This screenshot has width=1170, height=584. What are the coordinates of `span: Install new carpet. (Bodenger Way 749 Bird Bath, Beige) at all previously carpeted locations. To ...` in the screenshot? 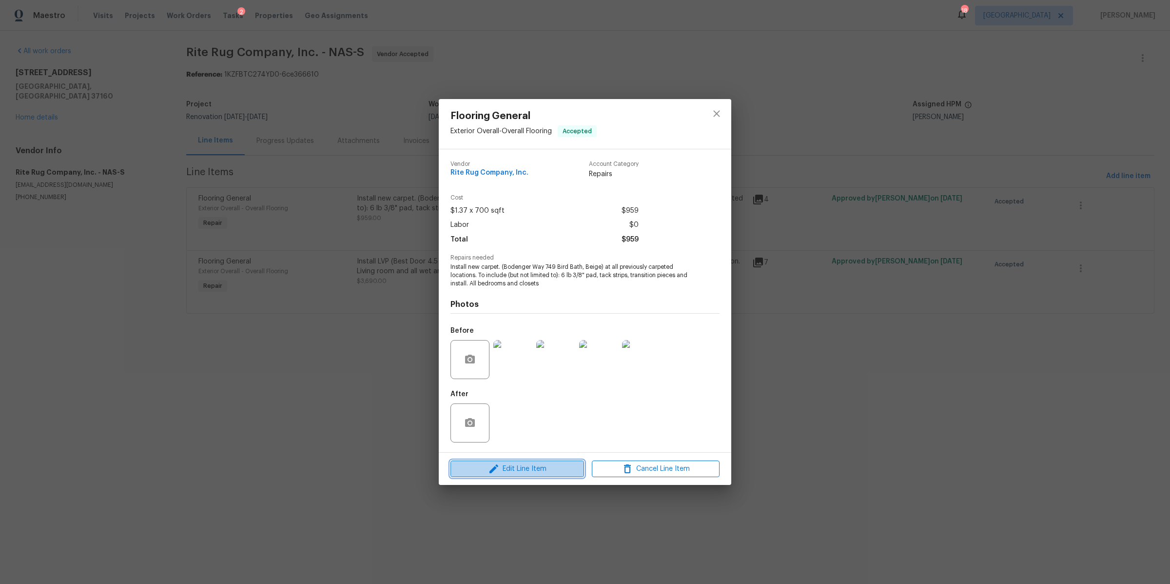 It's located at (571, 275).